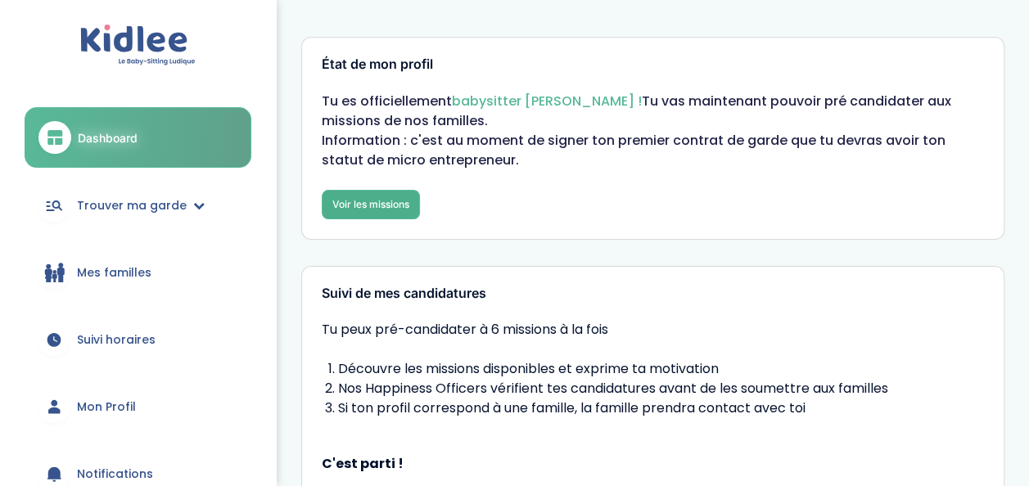 The width and height of the screenshot is (1029, 486). What do you see at coordinates (661, 389) in the screenshot?
I see `li: Nos Happiness Officers vérifient tes candidatures avant de les soumettre aux familles` at bounding box center [661, 389].